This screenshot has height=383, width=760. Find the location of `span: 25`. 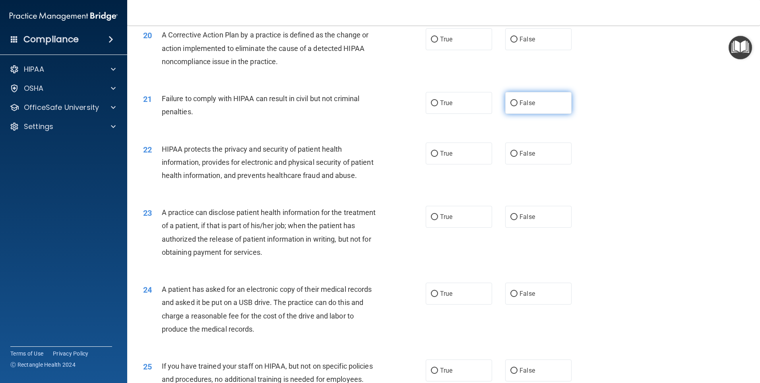

span: 25 is located at coordinates (148, 366).